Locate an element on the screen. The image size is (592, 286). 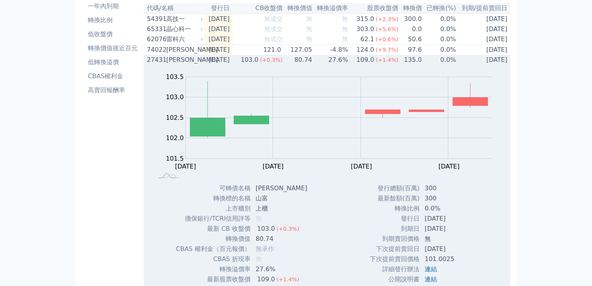
td: 轉換標的名稱 is located at coordinates (213, 198).